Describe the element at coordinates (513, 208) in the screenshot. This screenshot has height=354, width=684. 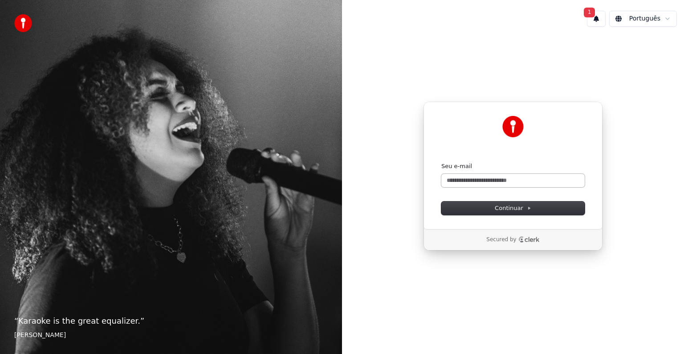
I see `span: Continuar` at that location.